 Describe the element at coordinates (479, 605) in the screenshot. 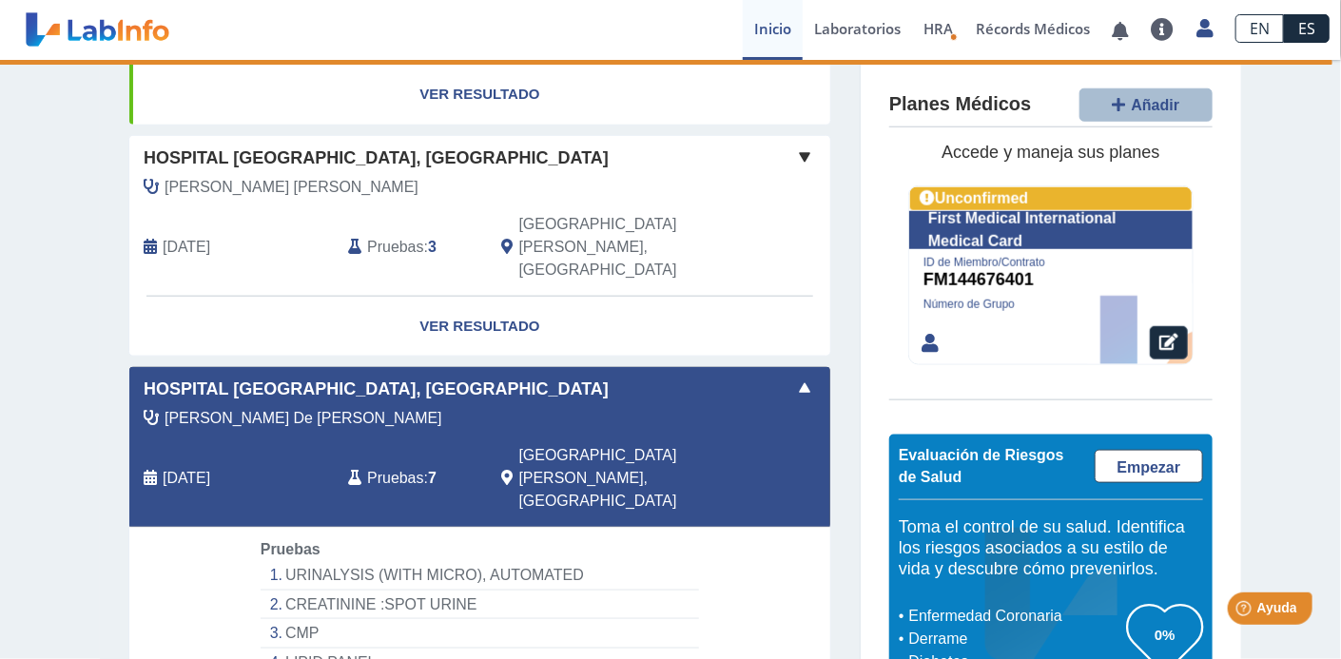

I see `li: CREATININE :SPOT URINE` at that location.